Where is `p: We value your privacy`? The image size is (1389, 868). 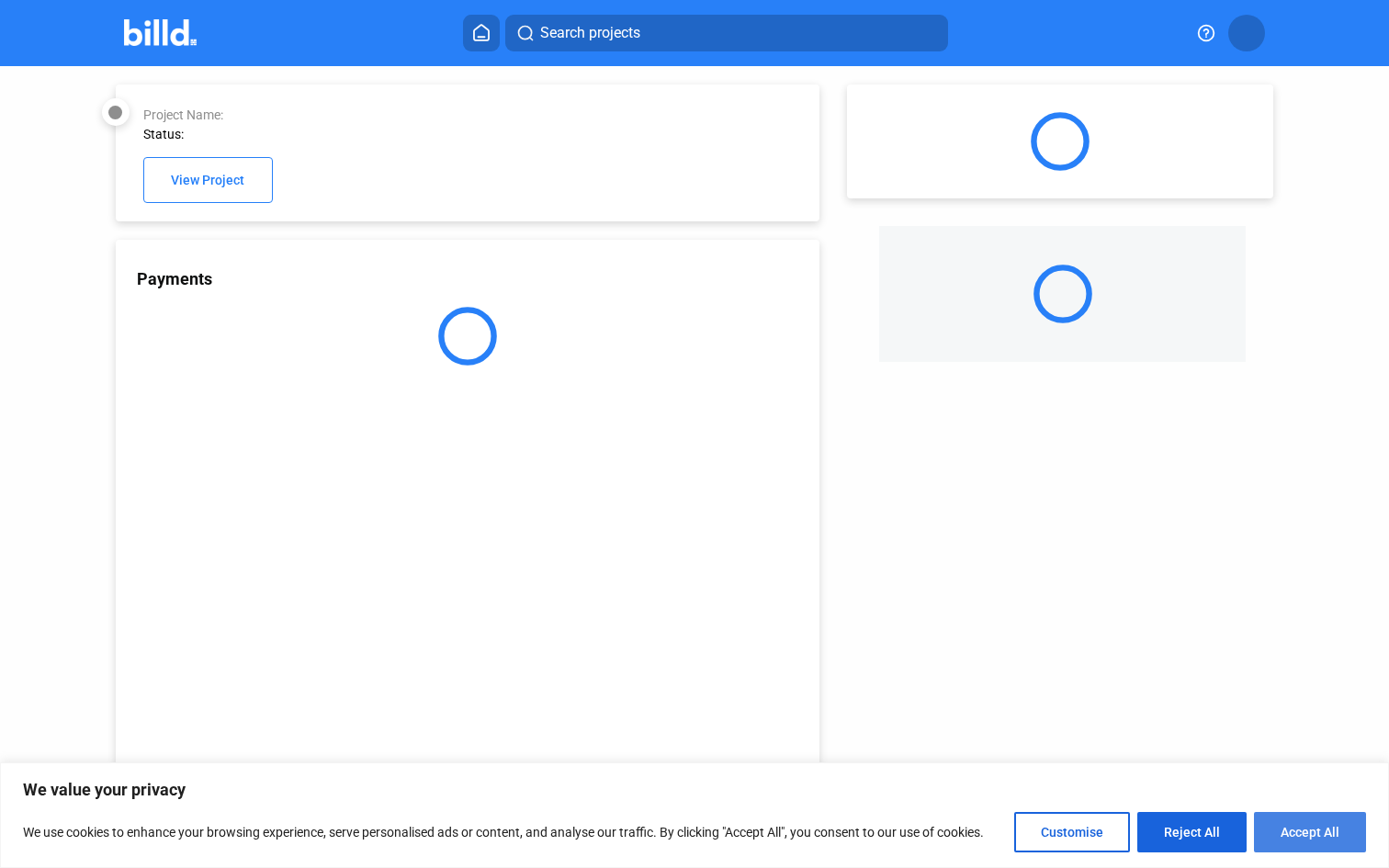
p: We value your privacy is located at coordinates (695, 790).